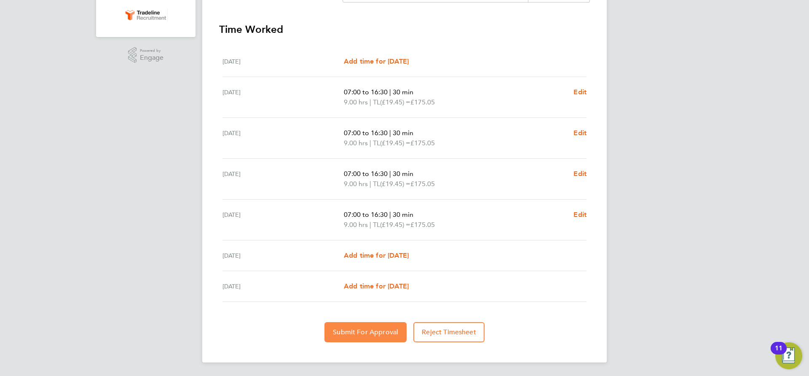  I want to click on div: 11, so click(779, 354).